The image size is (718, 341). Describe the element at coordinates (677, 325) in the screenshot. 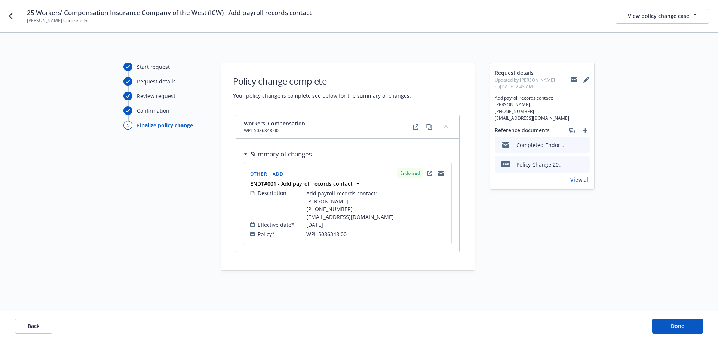

I see `span: Done` at that location.